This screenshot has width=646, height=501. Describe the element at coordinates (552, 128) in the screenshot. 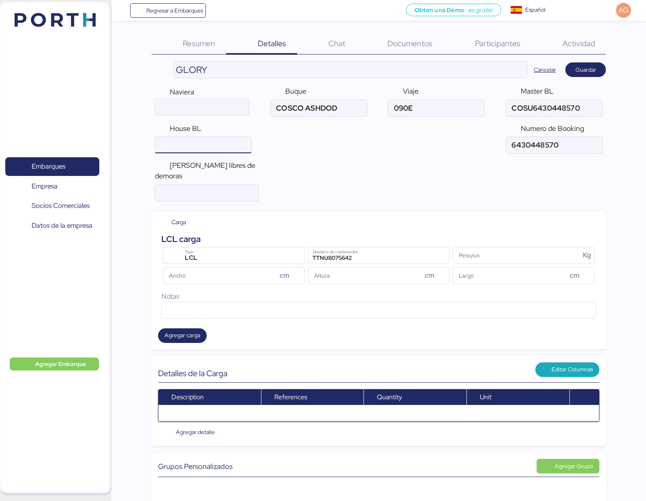

I see `span: Numero de Booking` at that location.